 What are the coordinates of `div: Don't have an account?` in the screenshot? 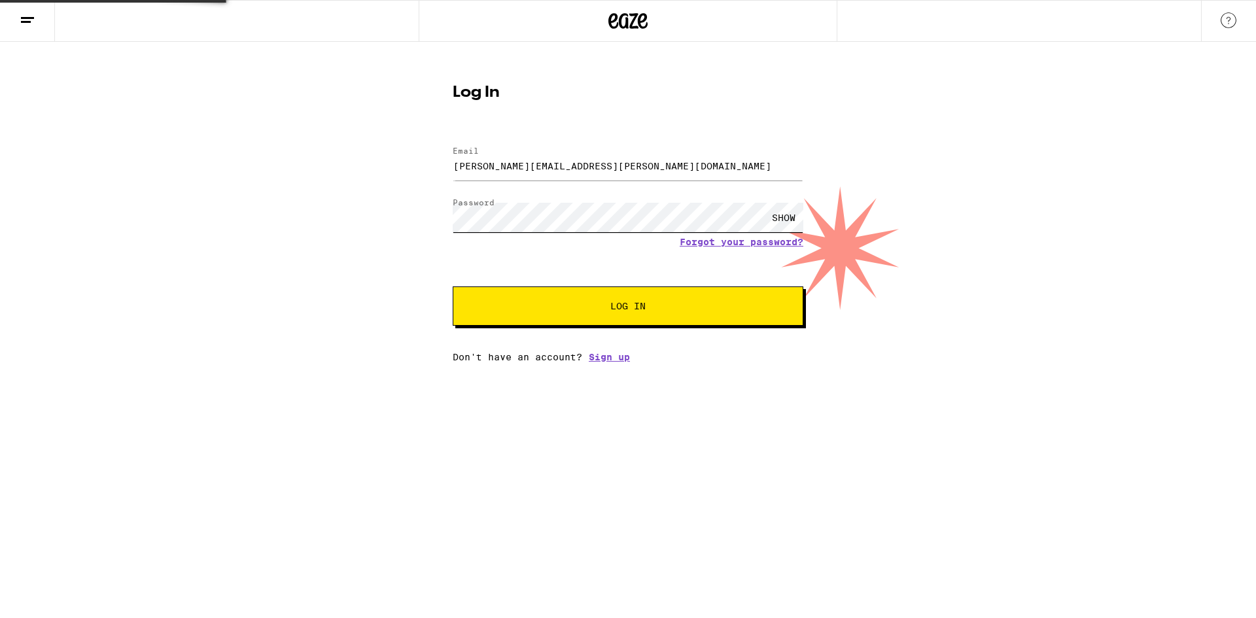 It's located at (628, 357).